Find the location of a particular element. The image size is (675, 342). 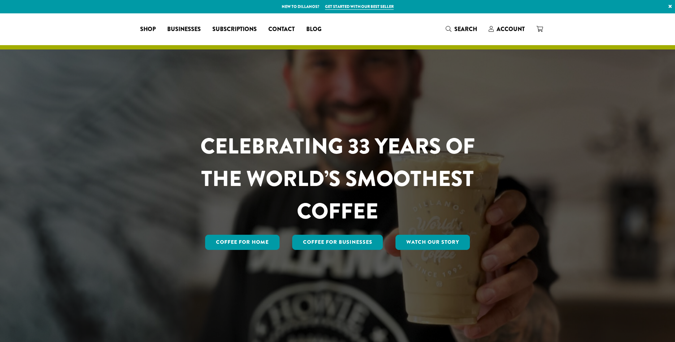

a: Shop is located at coordinates (148, 29).